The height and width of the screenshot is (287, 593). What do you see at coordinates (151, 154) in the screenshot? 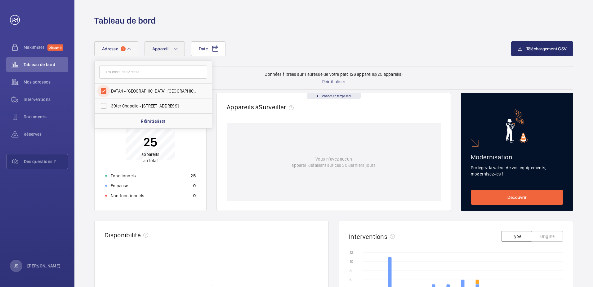
I see `span: appareils` at bounding box center [151, 154].